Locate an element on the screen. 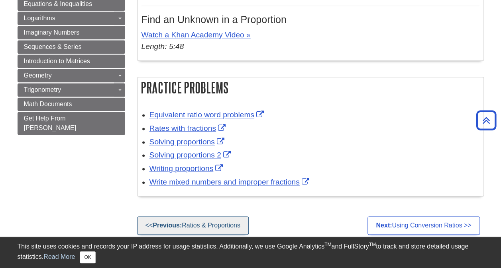  span: Math Documents is located at coordinates (48, 104).